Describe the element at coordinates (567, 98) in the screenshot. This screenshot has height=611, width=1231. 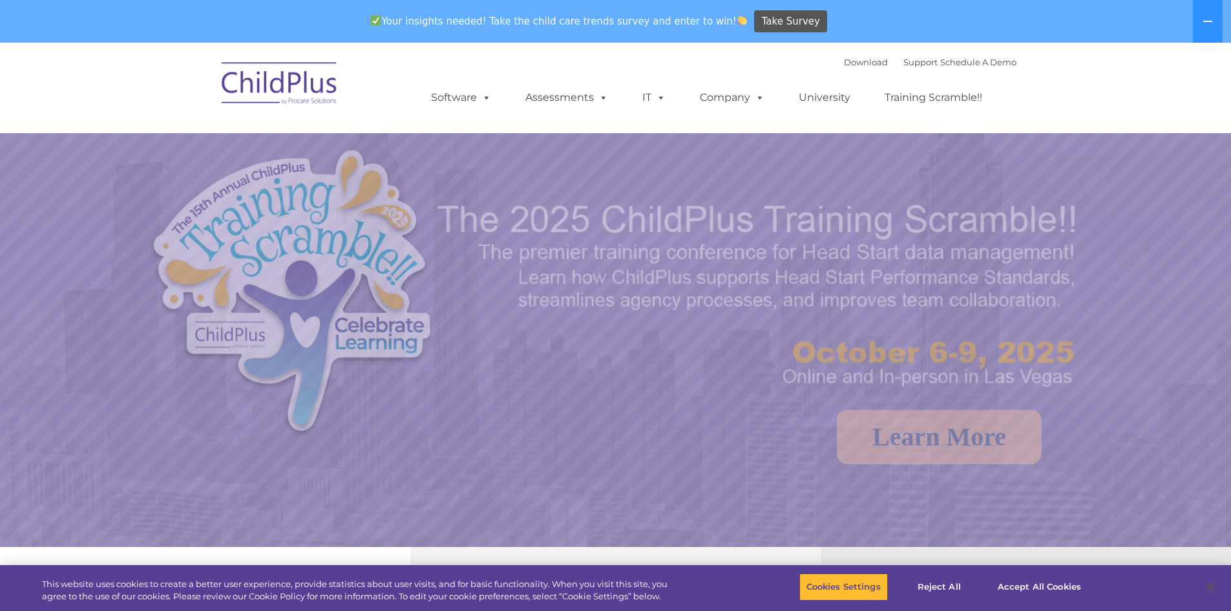
I see `a: Assessments` at that location.